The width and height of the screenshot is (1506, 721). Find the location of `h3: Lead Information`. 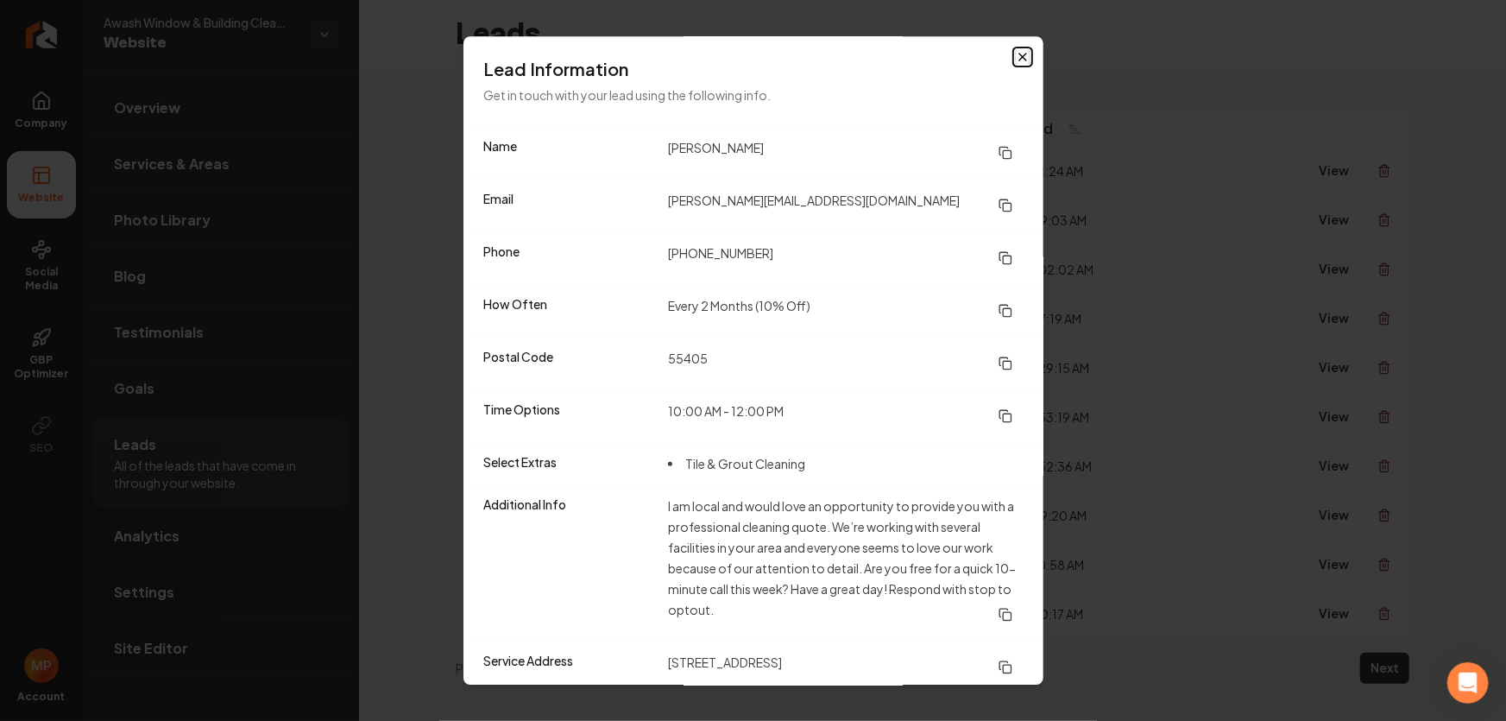

h3: Lead Information is located at coordinates (753, 69).